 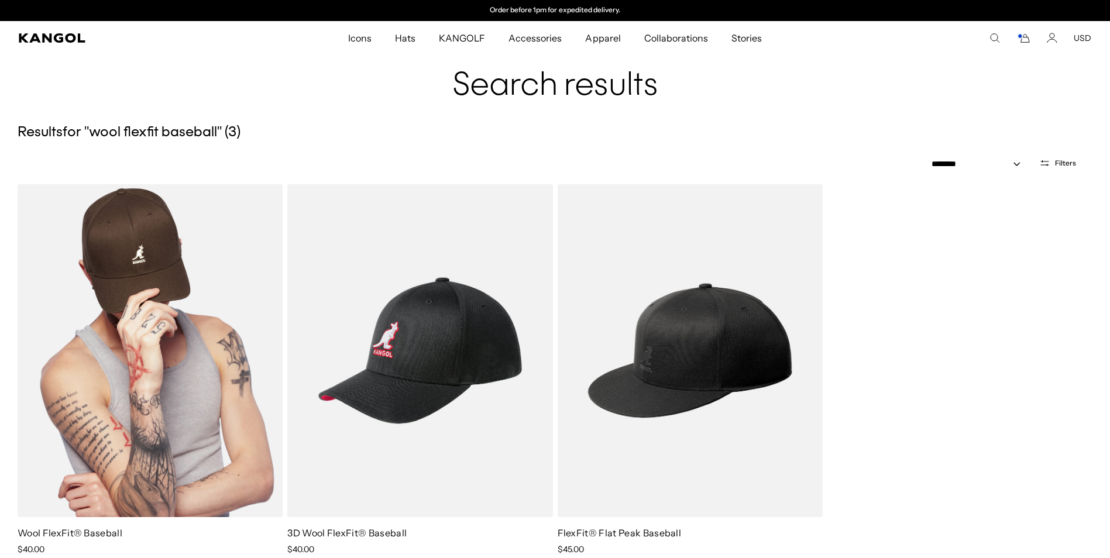 What do you see at coordinates (747, 38) in the screenshot?
I see `a: Stories` at bounding box center [747, 38].